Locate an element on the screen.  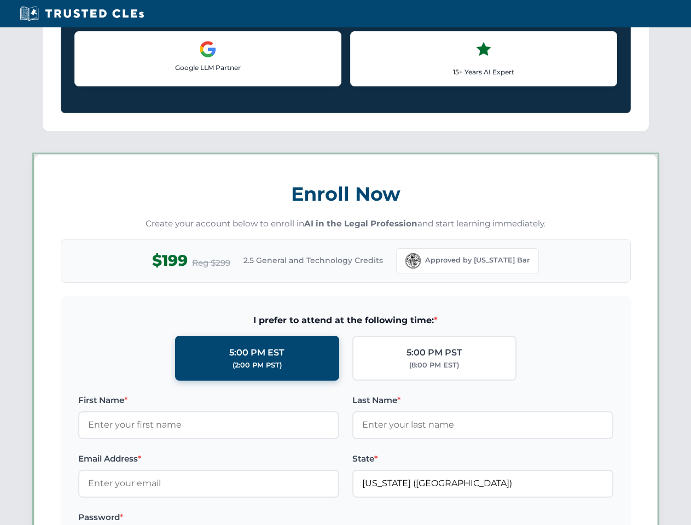
div: (8:00 PM EST) is located at coordinates (434, 366).